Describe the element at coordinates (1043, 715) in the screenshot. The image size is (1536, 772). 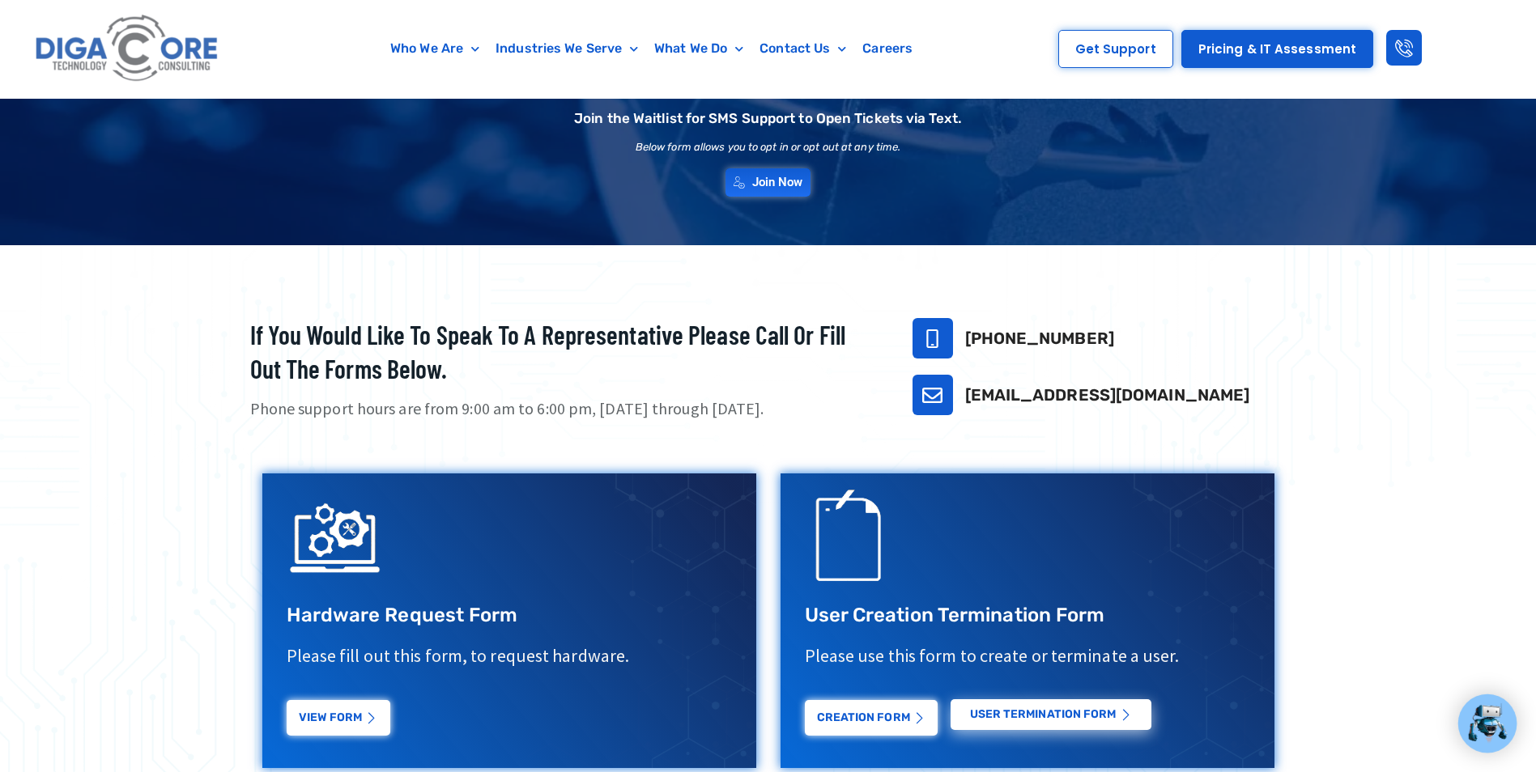
I see `span: USER Termination Form` at that location.